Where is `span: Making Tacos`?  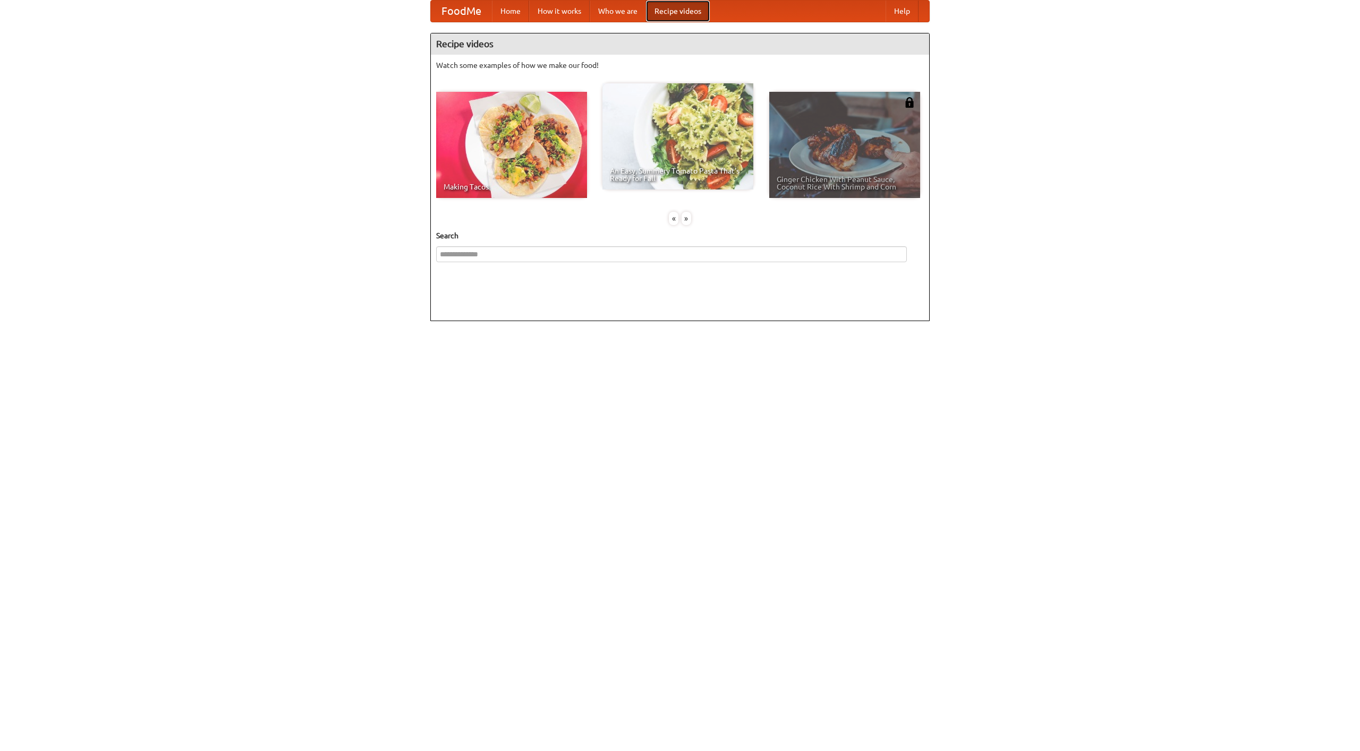
span: Making Tacos is located at coordinates (511, 187).